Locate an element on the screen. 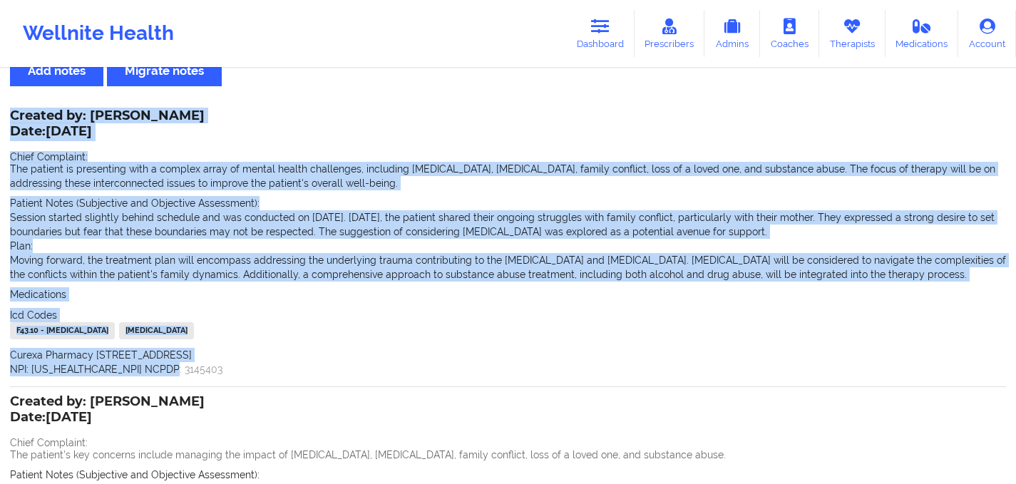 This screenshot has width=1016, height=484. a: Dashboard is located at coordinates (600, 34).